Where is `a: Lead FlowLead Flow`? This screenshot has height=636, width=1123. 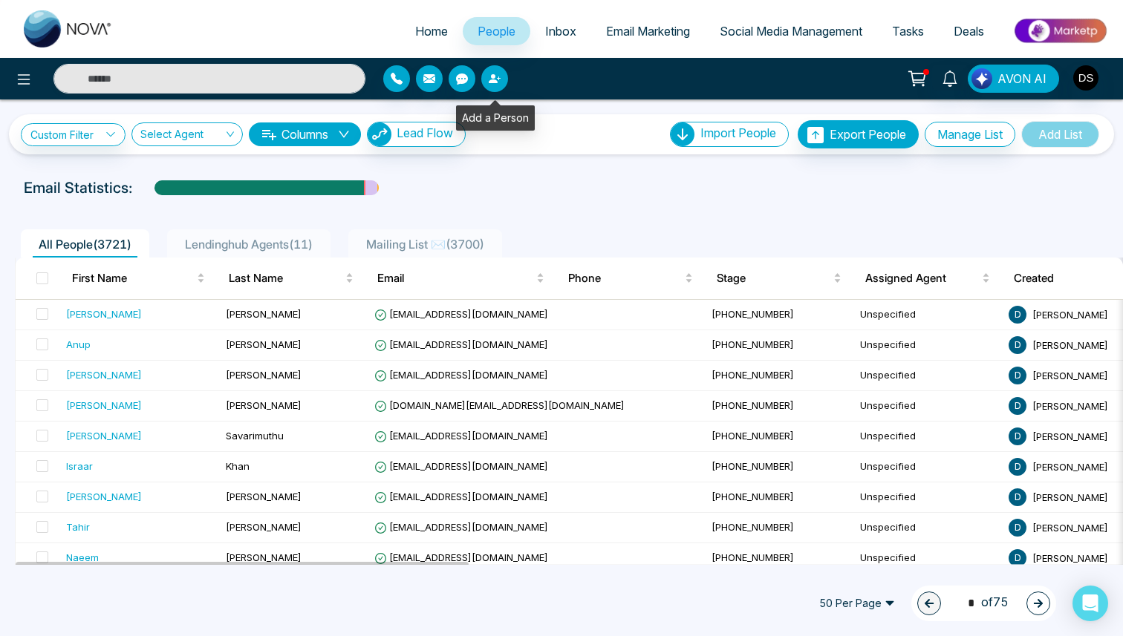
a: Lead FlowLead Flow is located at coordinates (413, 134).